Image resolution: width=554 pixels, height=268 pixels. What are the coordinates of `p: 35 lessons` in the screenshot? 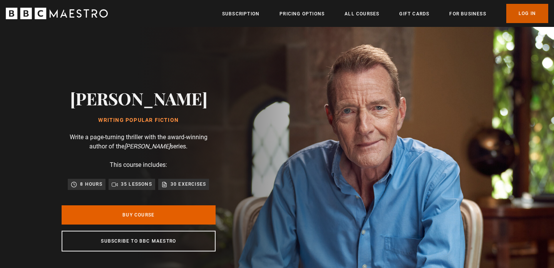 It's located at (136, 185).